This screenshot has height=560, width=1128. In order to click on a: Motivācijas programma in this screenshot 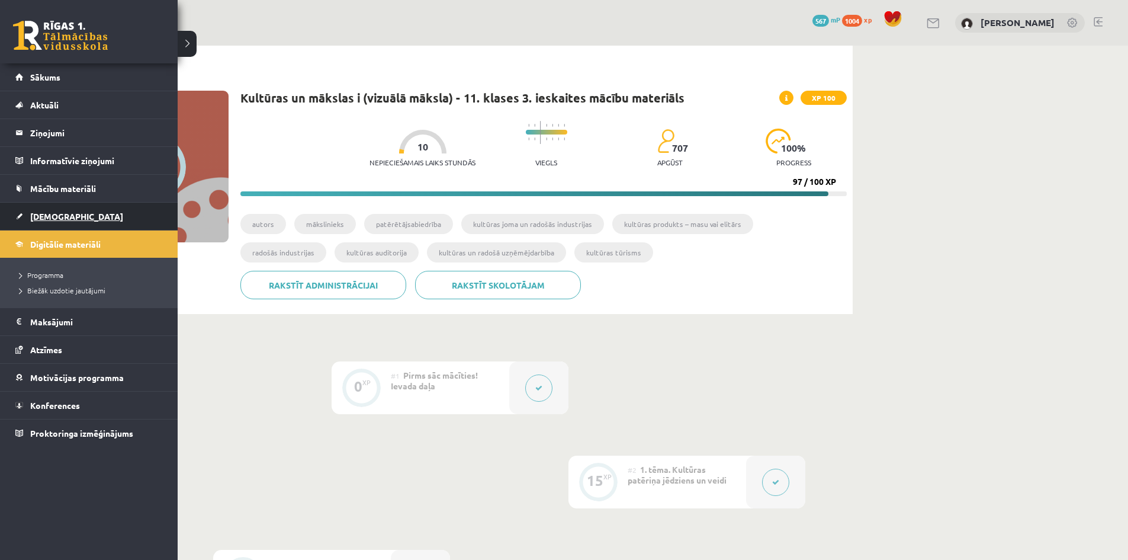, I will do `click(89, 377)`.